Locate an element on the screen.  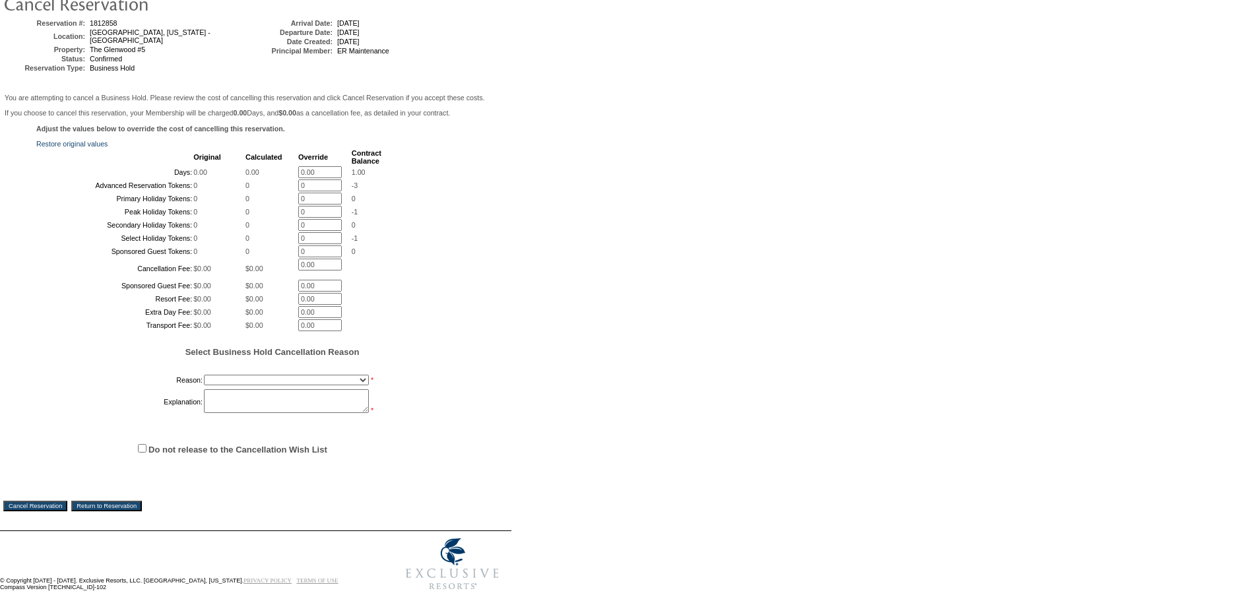
b: Adjust the values below to override the cost of cancelling this reservation. is located at coordinates (160, 129).